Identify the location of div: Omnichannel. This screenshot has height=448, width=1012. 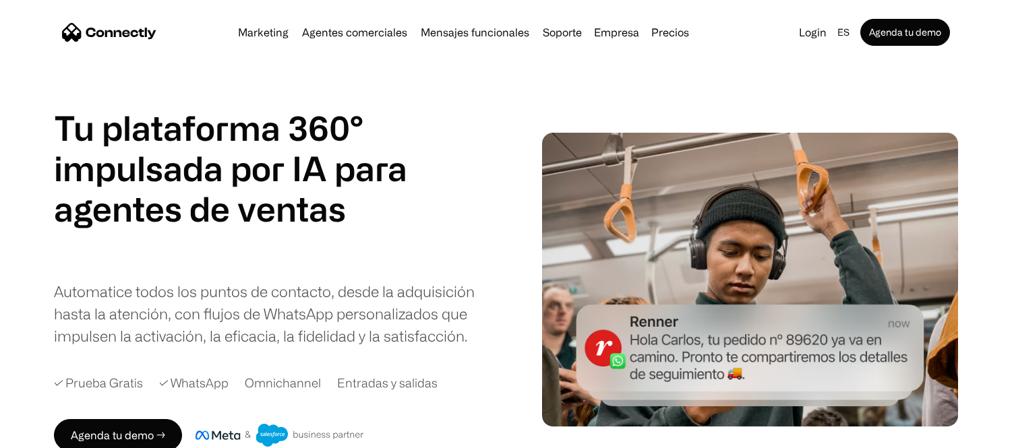
(282, 383).